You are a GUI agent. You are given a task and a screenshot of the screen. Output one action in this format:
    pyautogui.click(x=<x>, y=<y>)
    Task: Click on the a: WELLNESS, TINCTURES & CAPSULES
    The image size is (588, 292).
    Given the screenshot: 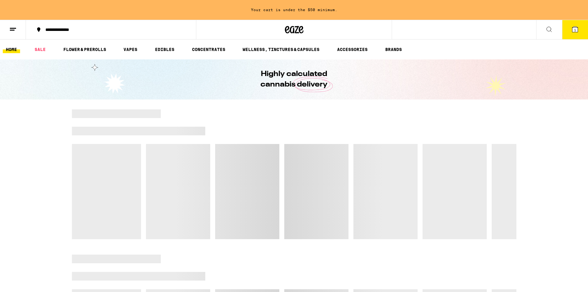 What is the action you would take?
    pyautogui.click(x=281, y=49)
    